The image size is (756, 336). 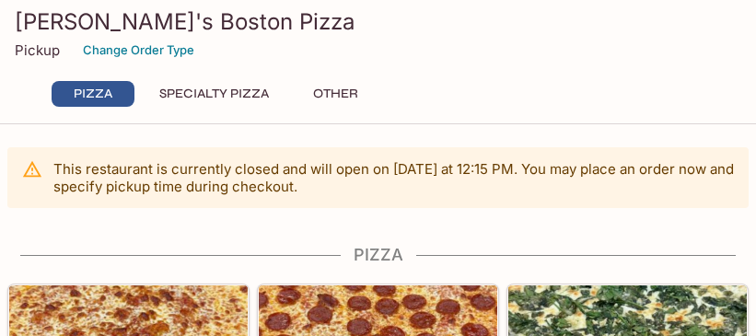 I want to click on button: Pizza, so click(x=93, y=94).